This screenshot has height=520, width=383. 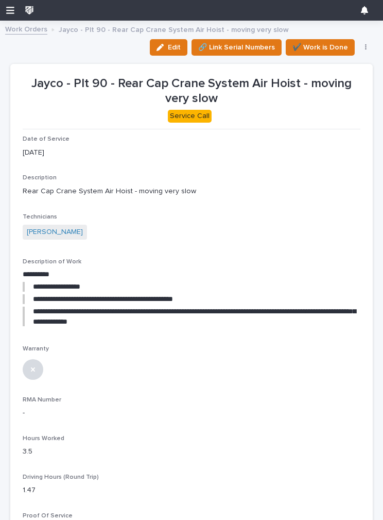 I want to click on button: Edit, so click(x=169, y=47).